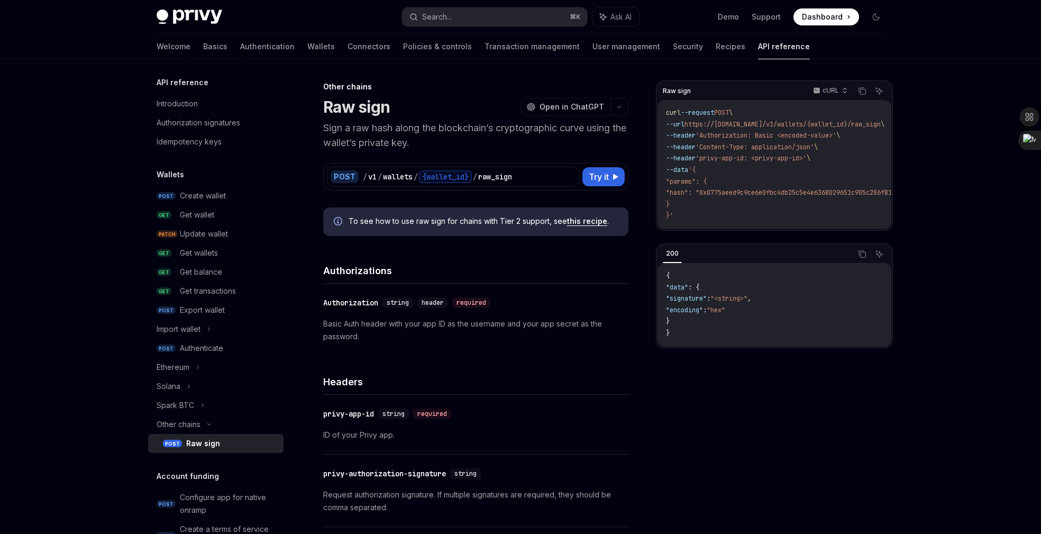  What do you see at coordinates (532, 47) in the screenshot?
I see `a: Transaction management` at bounding box center [532, 47].